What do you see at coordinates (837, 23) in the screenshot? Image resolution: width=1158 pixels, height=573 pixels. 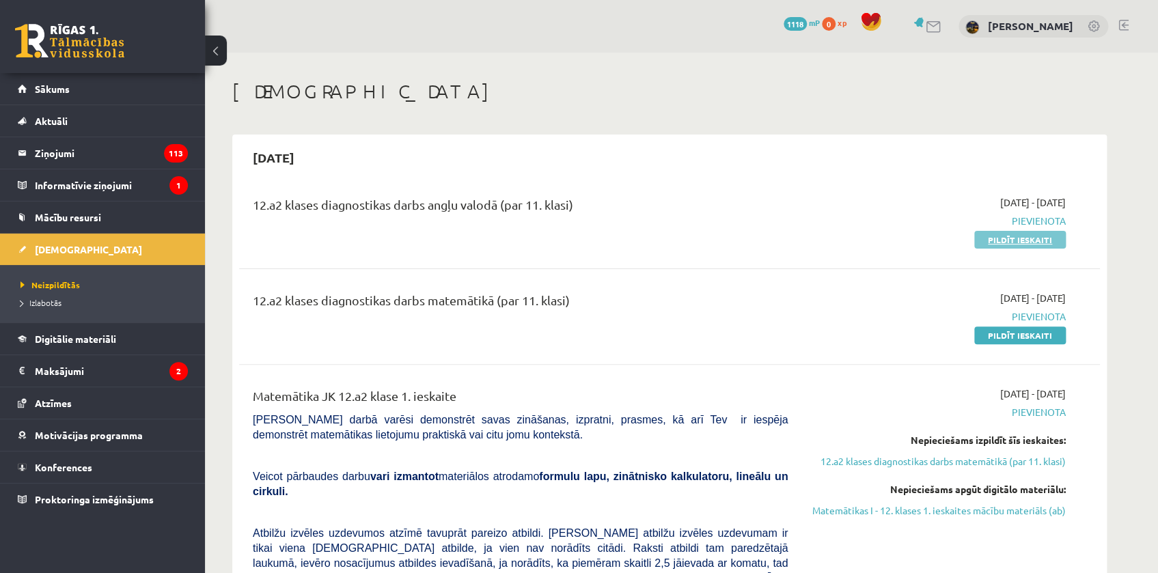 I see `a: 0 xp` at bounding box center [837, 23].